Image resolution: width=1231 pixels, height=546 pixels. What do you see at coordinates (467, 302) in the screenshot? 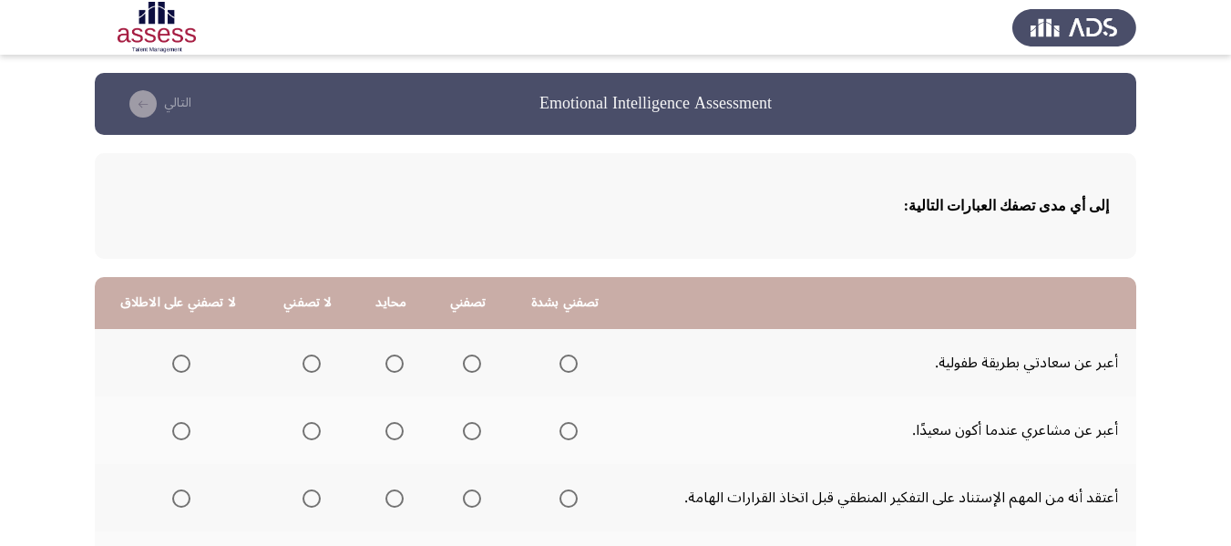
I see `th: تصفني` at bounding box center [467, 302].